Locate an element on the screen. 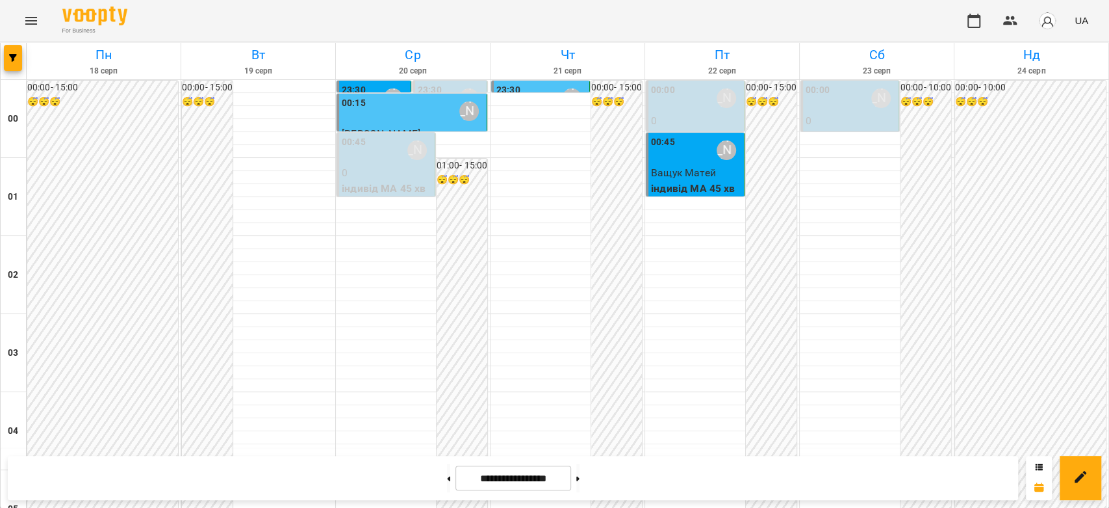  h6: 02 is located at coordinates (13, 275).